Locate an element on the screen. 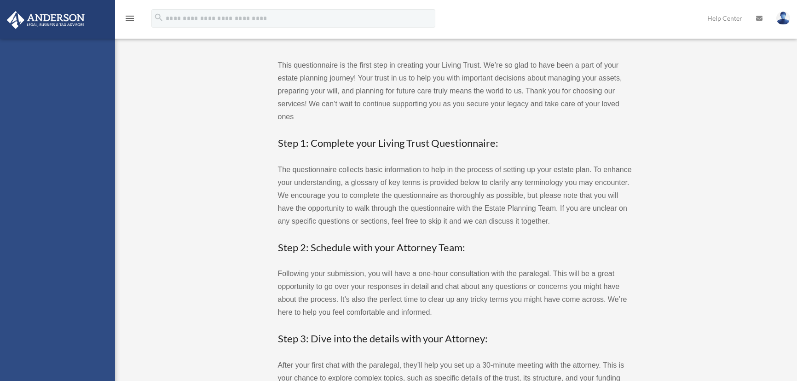 Image resolution: width=797 pixels, height=381 pixels. a: menu is located at coordinates (130, 20).